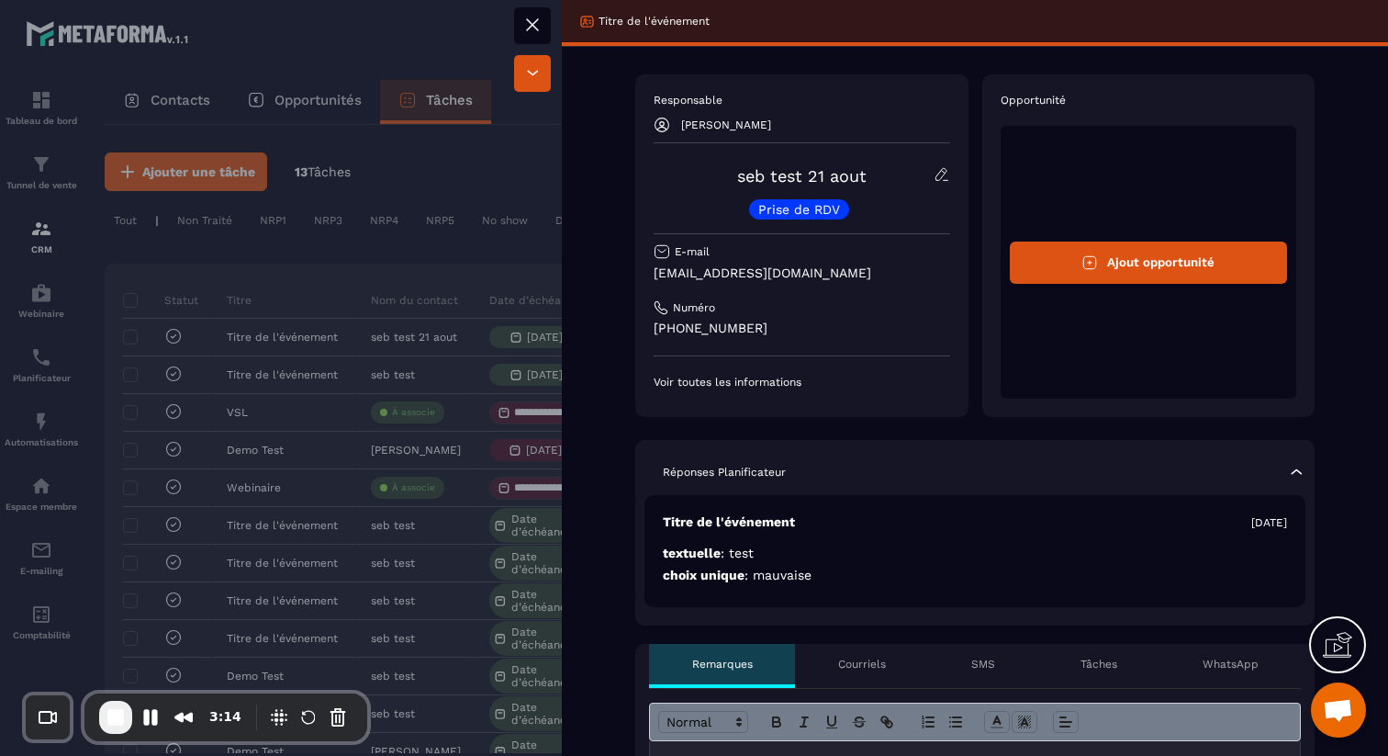 Image resolution: width=1388 pixels, height=756 pixels. Describe the element at coordinates (778, 575) in the screenshot. I see `span: : mauvaise` at that location.